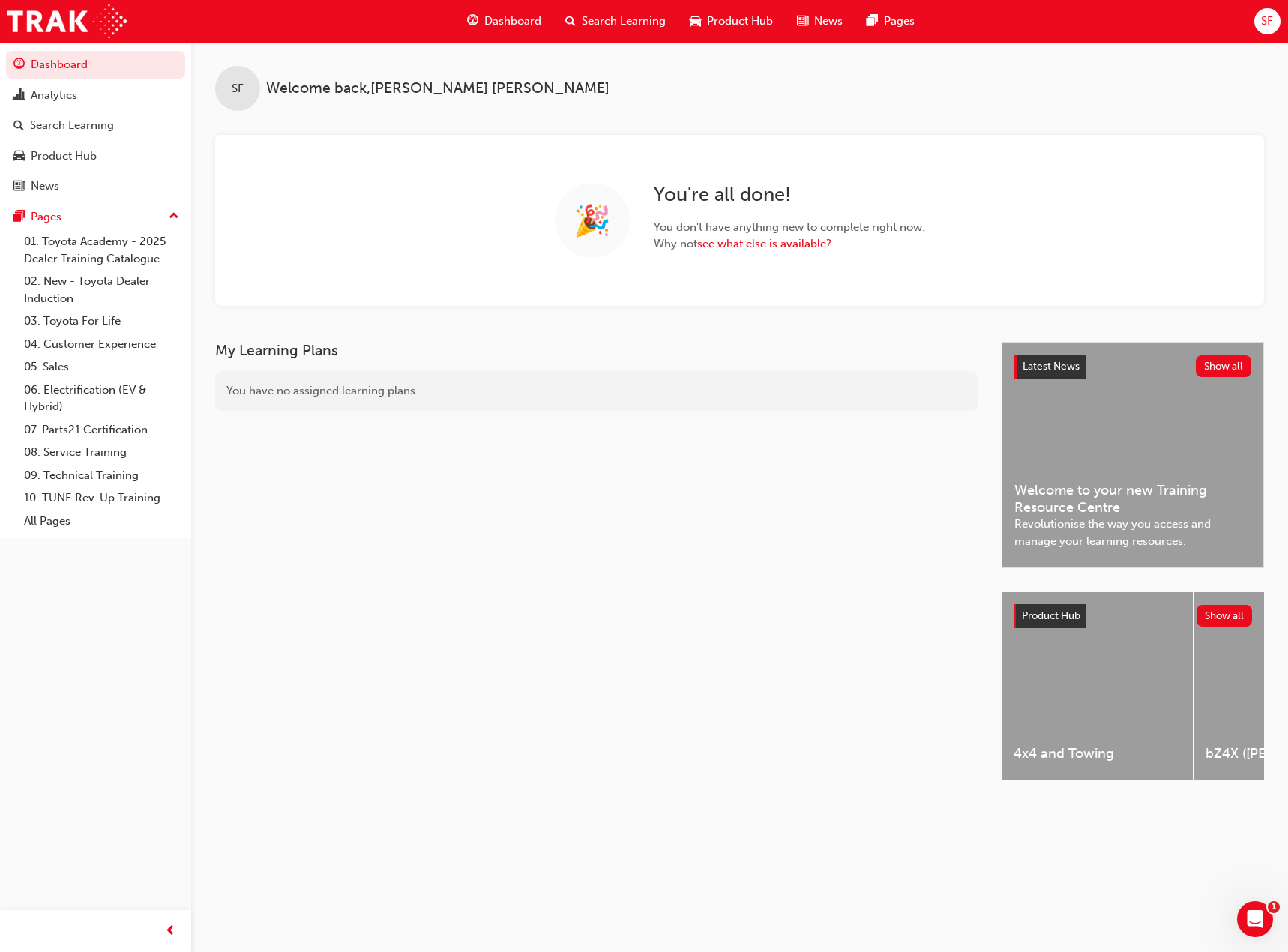  What do you see at coordinates (101, 475) in the screenshot?
I see `a: 09. Technical Training` at bounding box center [101, 475].